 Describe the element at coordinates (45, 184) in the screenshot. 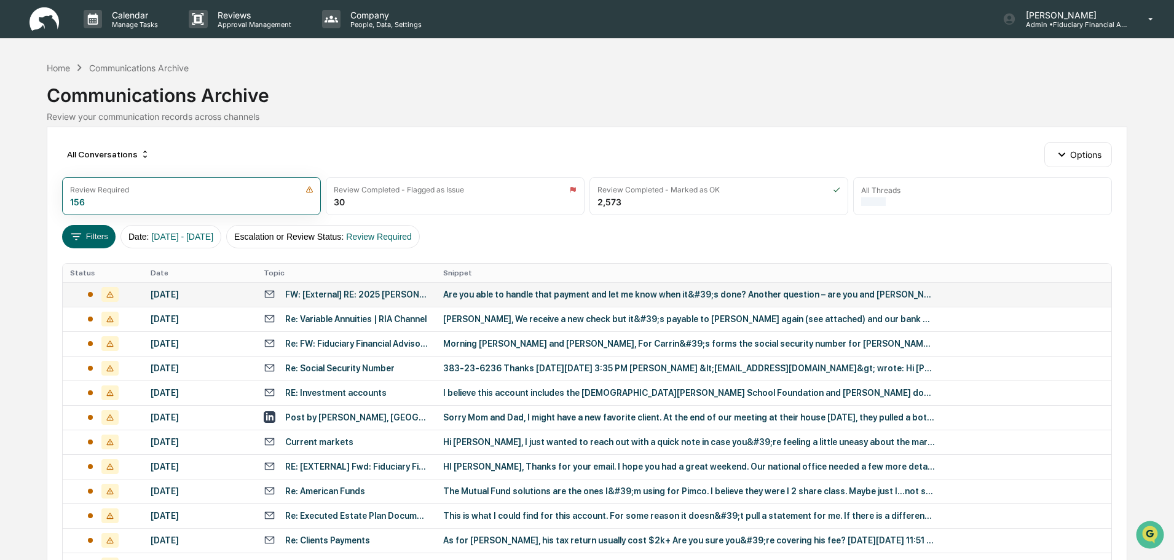

I see `a: 🔎Data Lookup` at that location.